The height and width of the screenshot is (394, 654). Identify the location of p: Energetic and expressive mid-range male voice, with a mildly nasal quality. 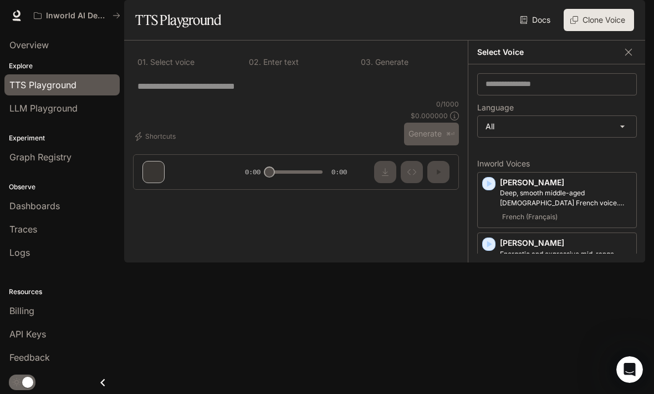
(566, 259).